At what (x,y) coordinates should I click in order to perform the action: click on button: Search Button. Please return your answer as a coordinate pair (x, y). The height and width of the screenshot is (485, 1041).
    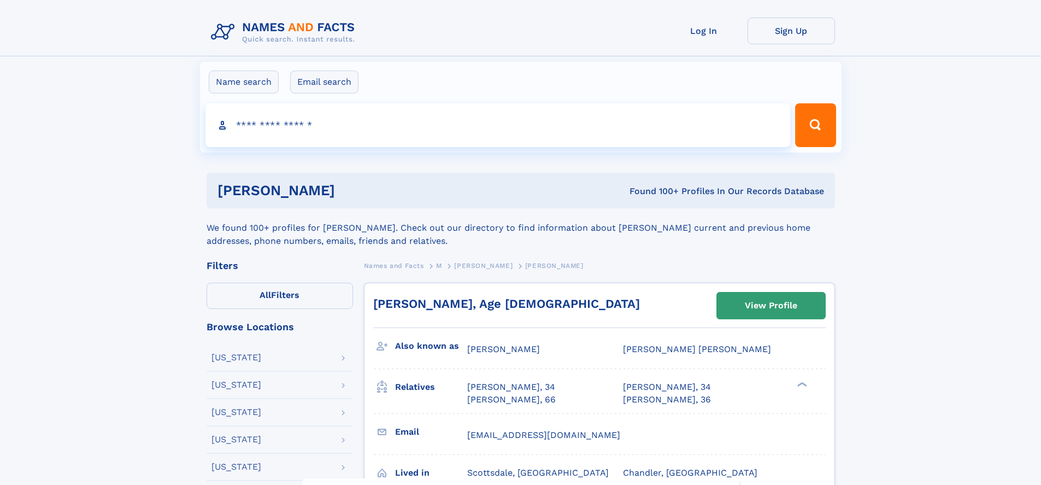
    Looking at the image, I should click on (816, 125).